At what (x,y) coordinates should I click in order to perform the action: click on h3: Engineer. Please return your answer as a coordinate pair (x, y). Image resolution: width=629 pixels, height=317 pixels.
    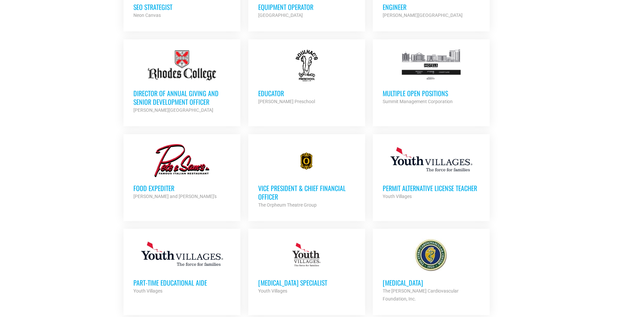
    Looking at the image, I should click on (431, 7).